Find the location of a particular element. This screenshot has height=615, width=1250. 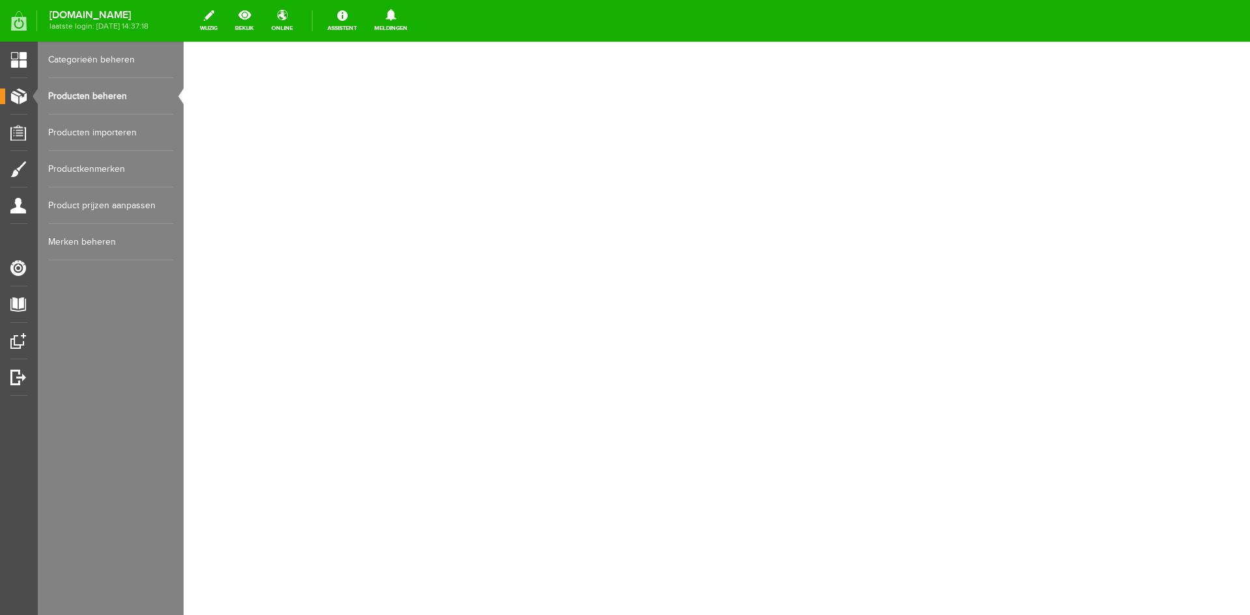

a: bekijk is located at coordinates (244, 21).